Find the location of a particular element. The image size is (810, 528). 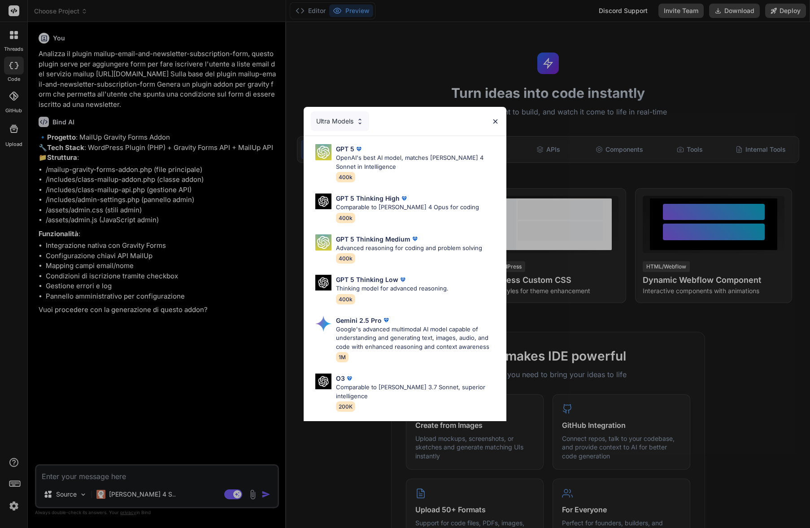

p: Gemini 2.5 Pro is located at coordinates (359, 320).